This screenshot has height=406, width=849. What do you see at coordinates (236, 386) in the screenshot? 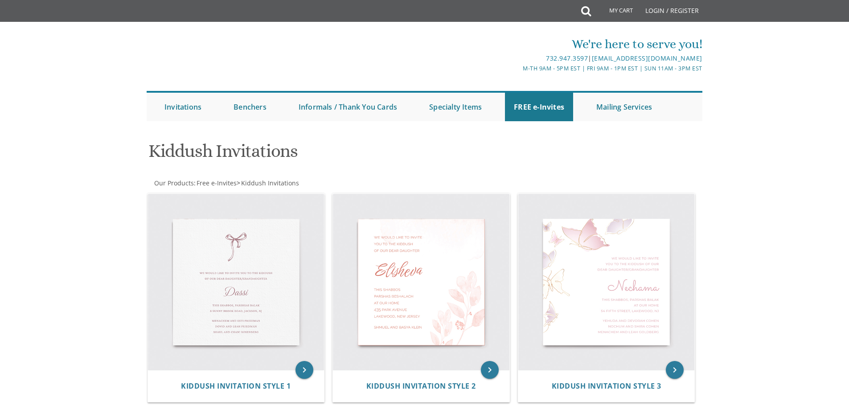
I see `span: Kiddush Invitation Style 1` at bounding box center [236, 386].